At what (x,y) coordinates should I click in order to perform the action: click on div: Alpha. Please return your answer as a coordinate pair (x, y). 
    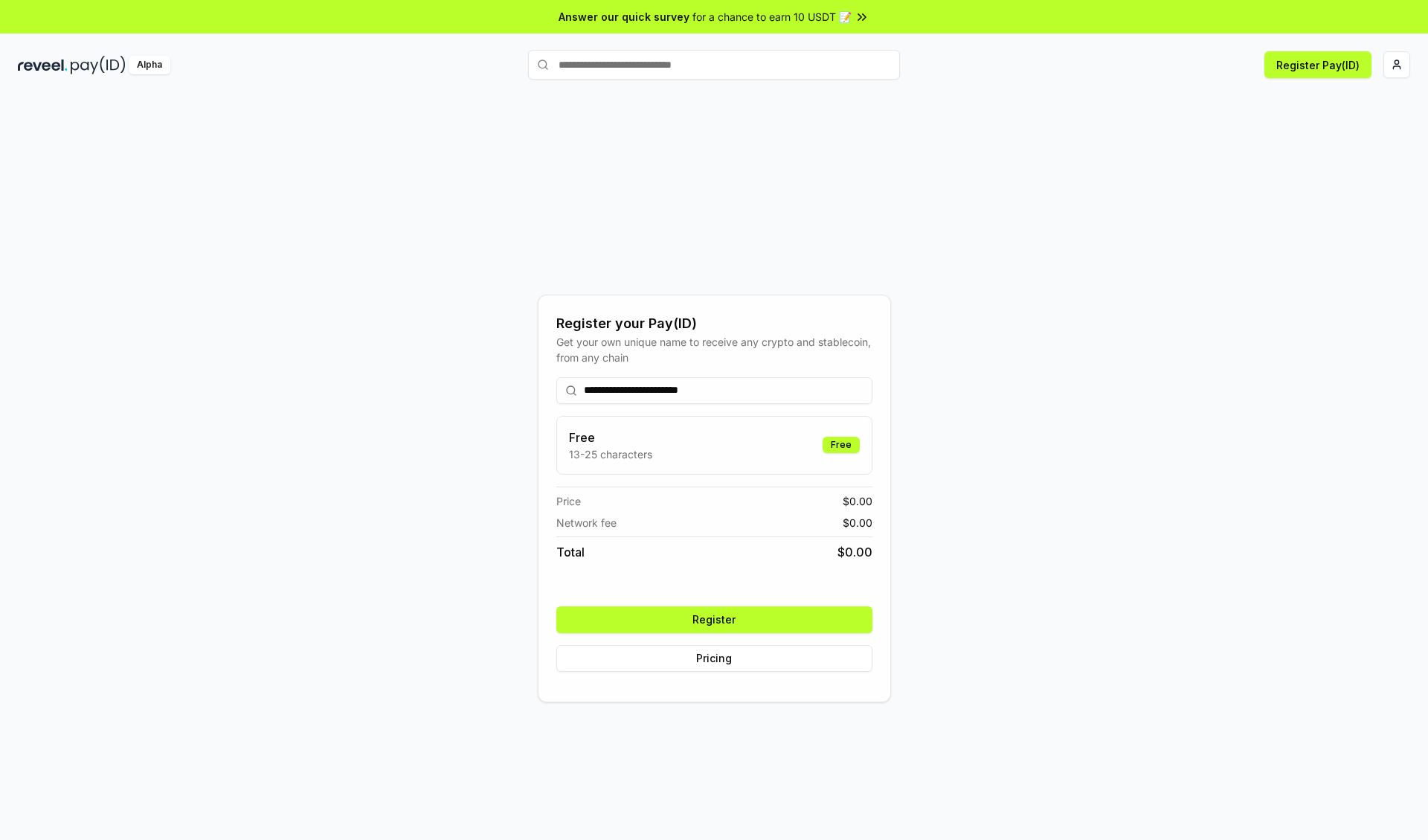
    Looking at the image, I should click on (150, 65).